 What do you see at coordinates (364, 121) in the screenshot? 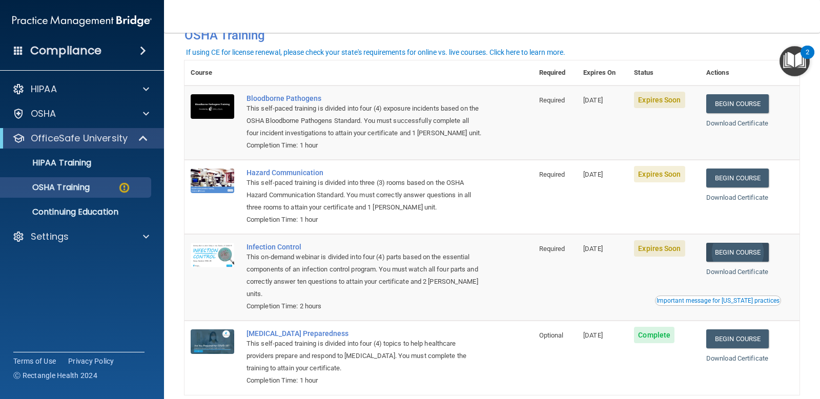
I see `div: This self-paced training is divided into four (4) exposure incidents based on the OSHA Bloodborne...` at bounding box center [364, 121].